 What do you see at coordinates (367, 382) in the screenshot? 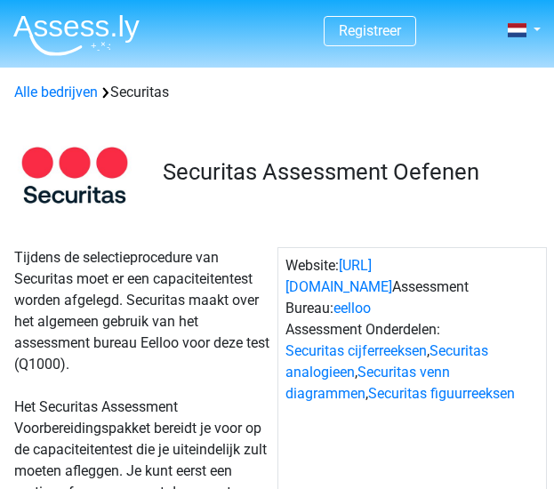
I see `a: Securitas venn diagrammen` at bounding box center [367, 382].